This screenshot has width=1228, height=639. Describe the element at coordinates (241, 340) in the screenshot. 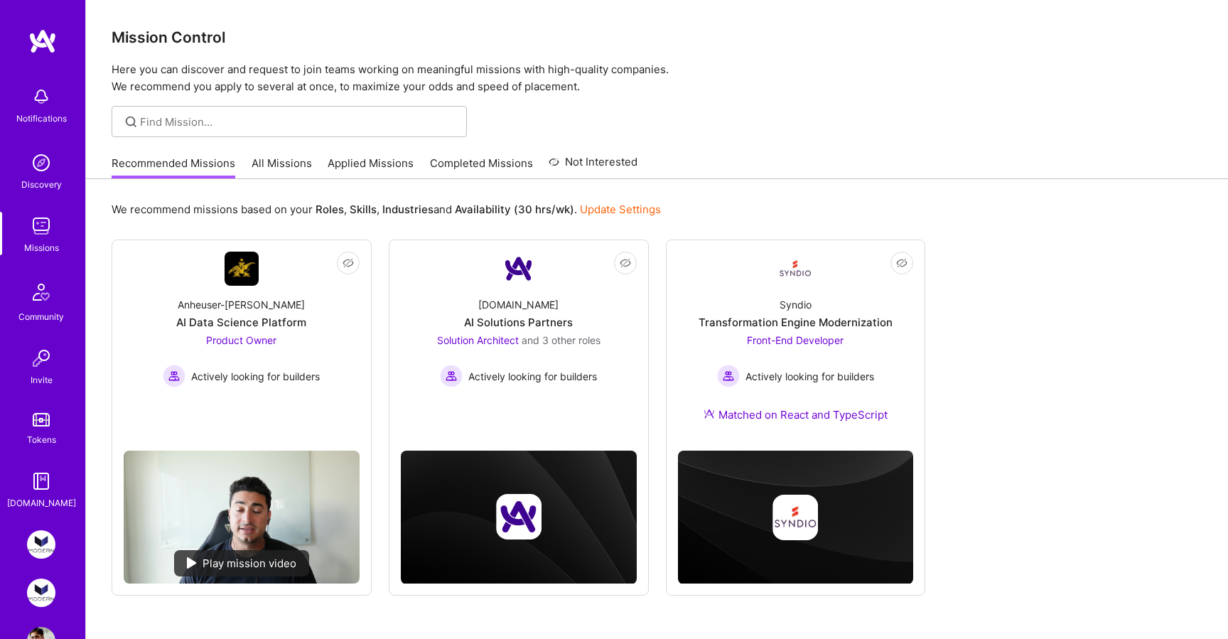

I see `span: Product Owner` at that location.